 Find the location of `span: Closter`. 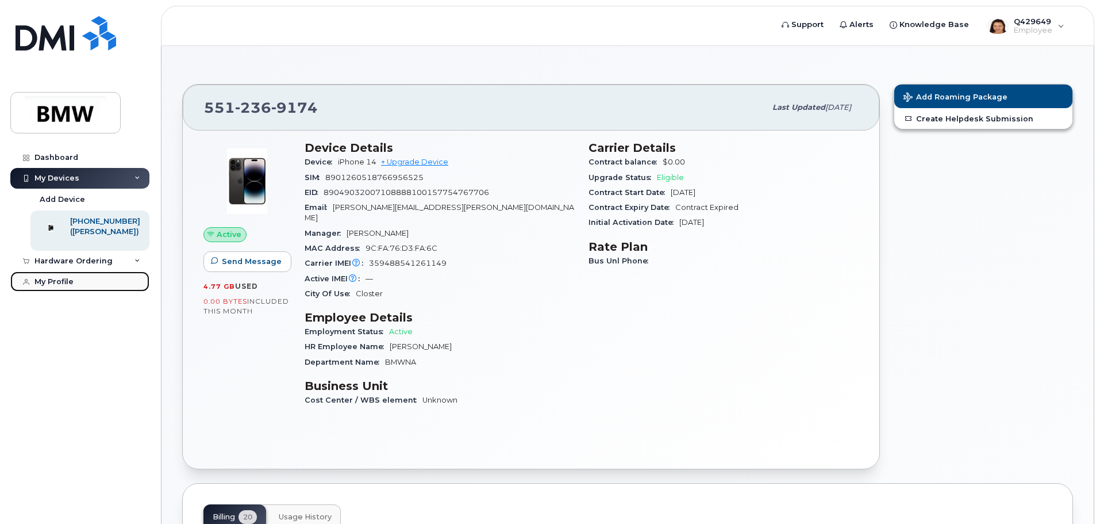

span: Closter is located at coordinates (369, 293).